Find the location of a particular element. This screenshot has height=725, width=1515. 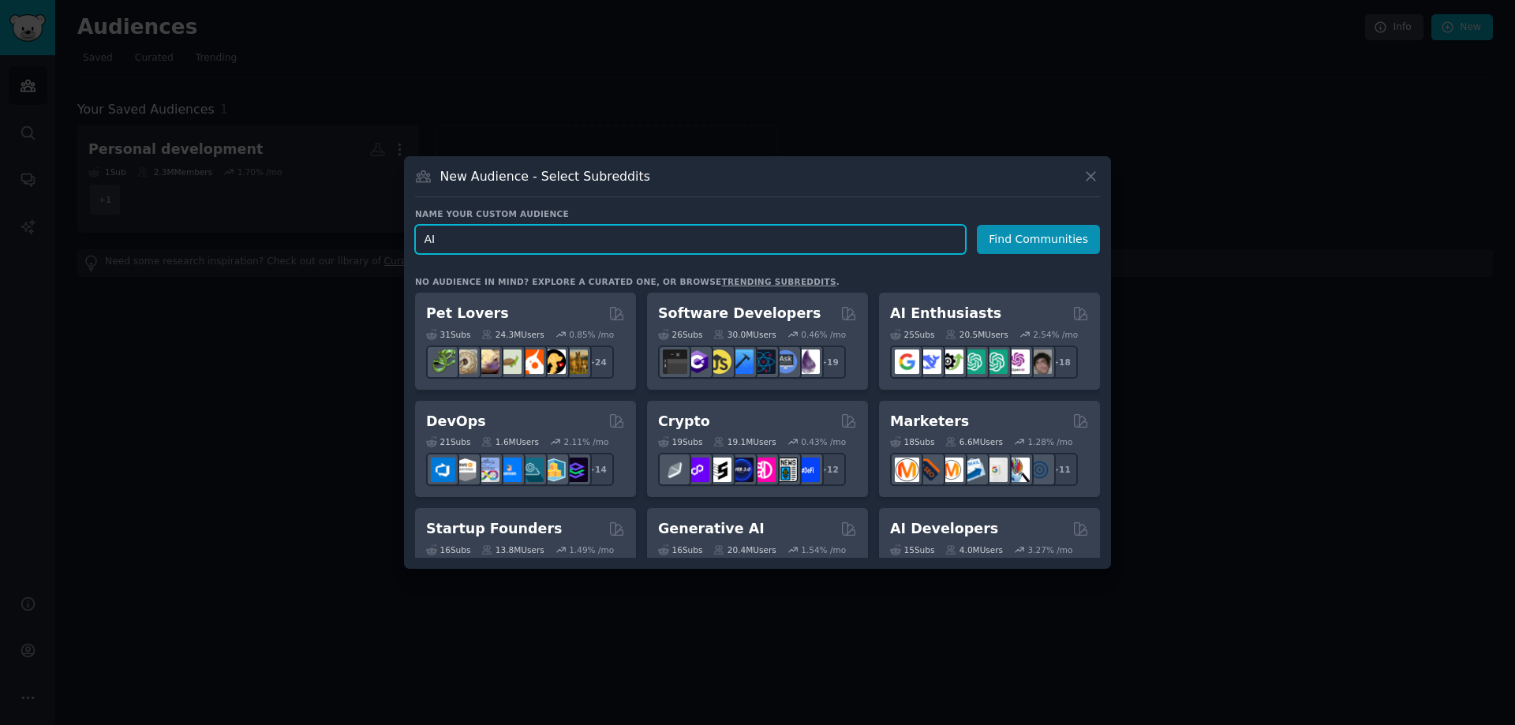

img: dogbreed is located at coordinates (575, 361).